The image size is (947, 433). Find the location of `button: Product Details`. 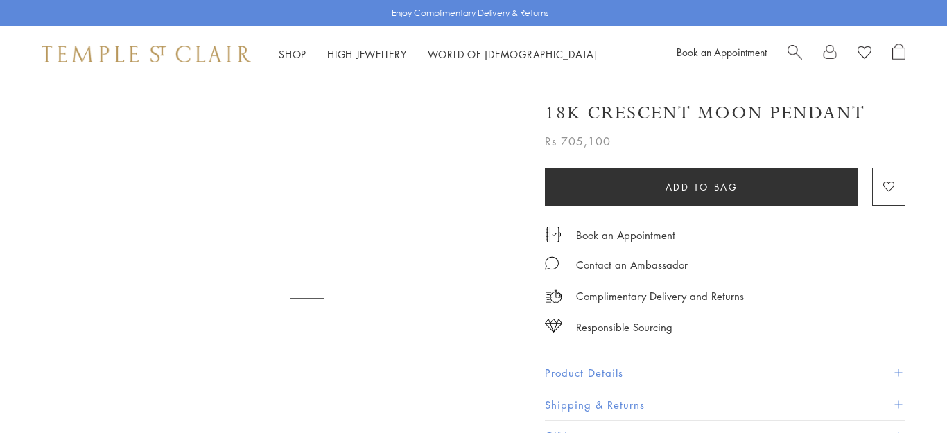

button: Product Details is located at coordinates (725, 373).